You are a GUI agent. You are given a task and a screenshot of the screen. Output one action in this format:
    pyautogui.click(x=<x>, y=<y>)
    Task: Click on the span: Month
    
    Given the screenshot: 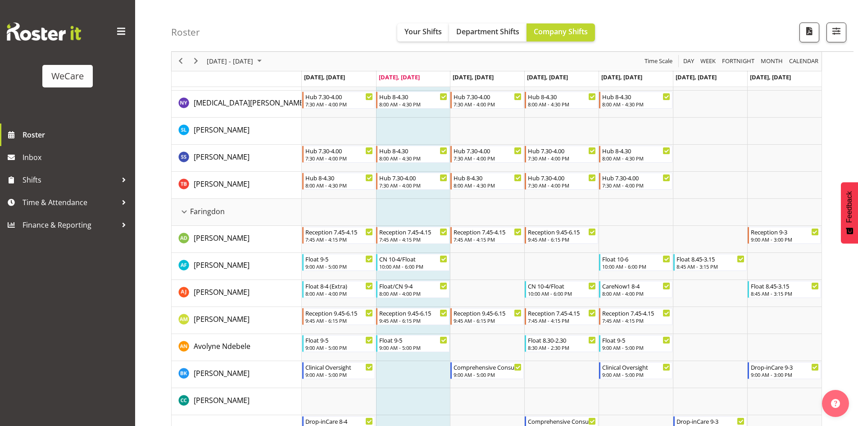 What is the action you would take?
    pyautogui.click(x=772, y=61)
    